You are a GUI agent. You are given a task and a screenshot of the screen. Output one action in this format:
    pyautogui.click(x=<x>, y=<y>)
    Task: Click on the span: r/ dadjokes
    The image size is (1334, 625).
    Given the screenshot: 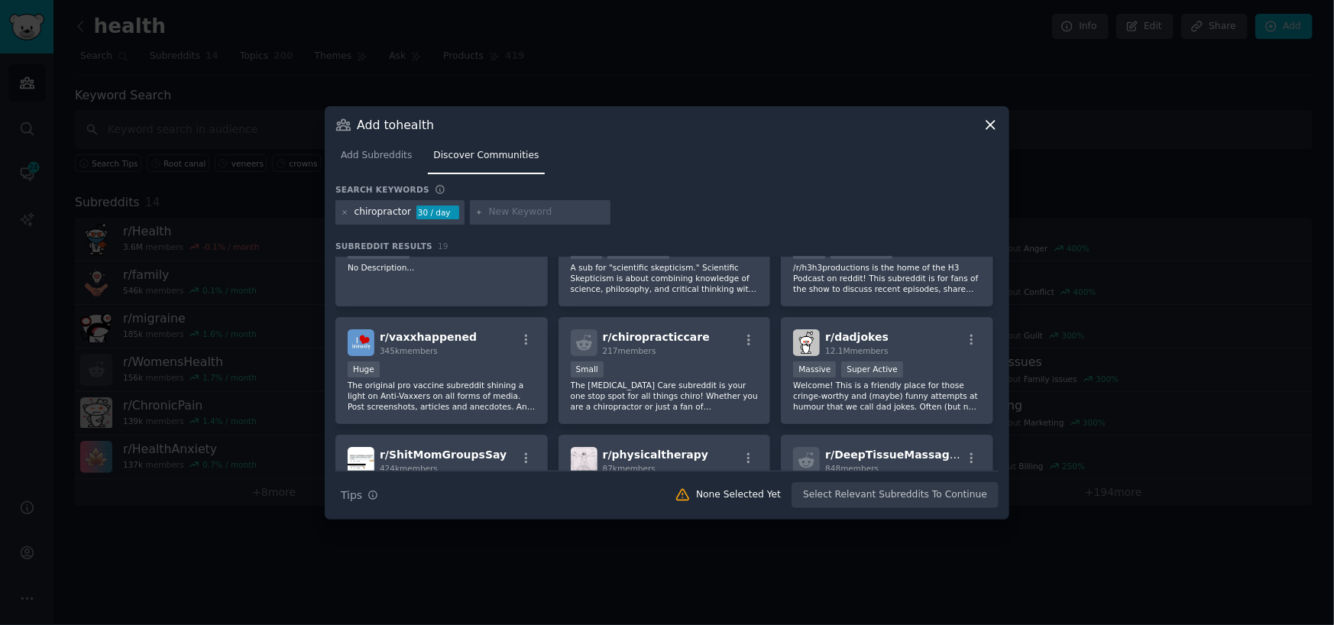 What is the action you would take?
    pyautogui.click(x=856, y=337)
    